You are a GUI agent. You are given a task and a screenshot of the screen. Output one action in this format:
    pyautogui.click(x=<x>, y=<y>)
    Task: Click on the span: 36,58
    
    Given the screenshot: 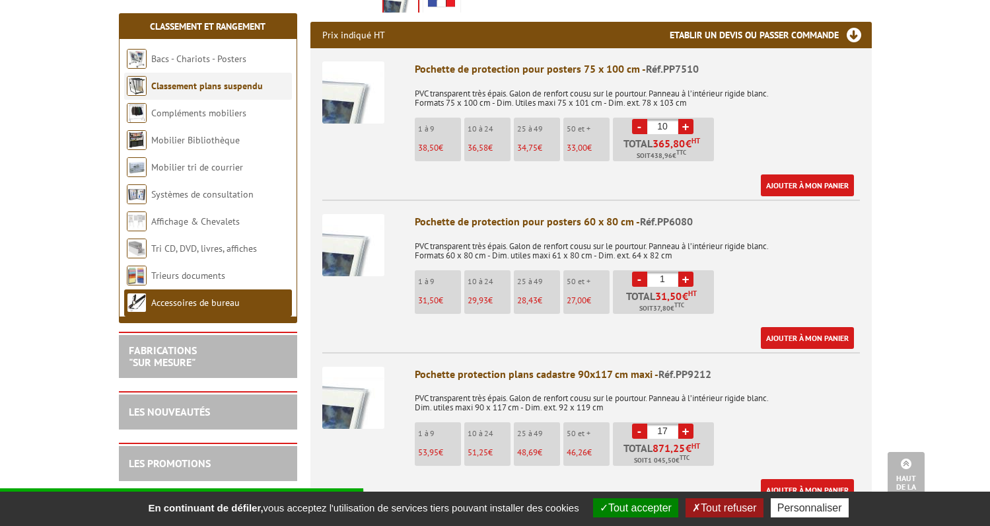 What is the action you would take?
    pyautogui.click(x=477, y=147)
    